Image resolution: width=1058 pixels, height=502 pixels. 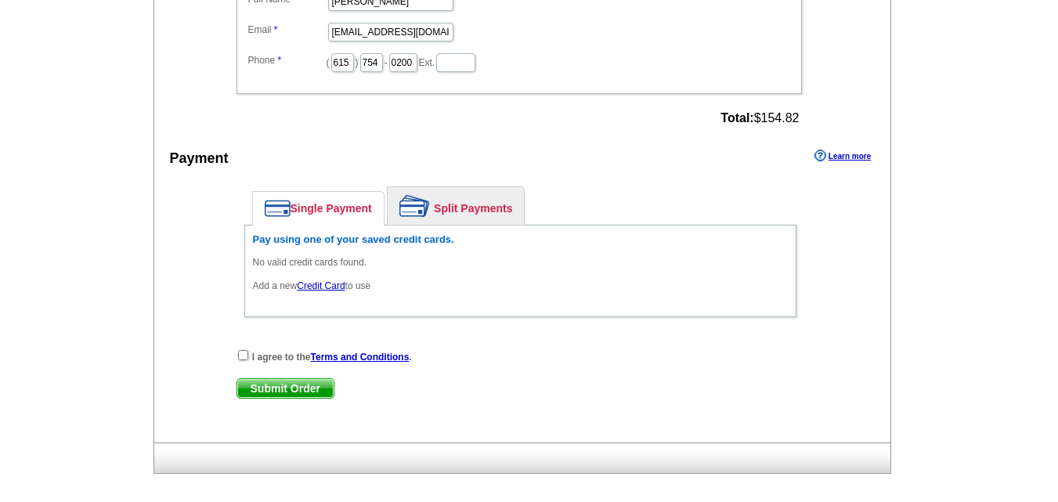 I want to click on label: Email, so click(x=287, y=30).